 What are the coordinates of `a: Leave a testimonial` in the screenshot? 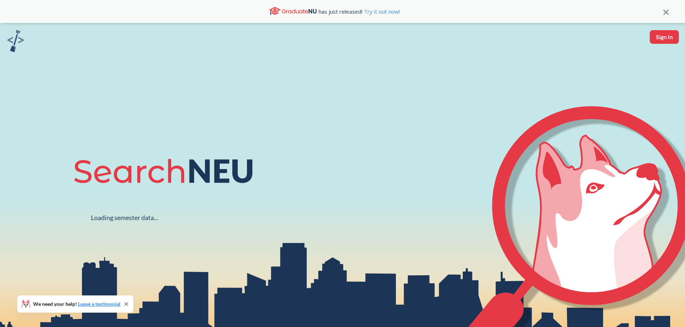 It's located at (99, 304).